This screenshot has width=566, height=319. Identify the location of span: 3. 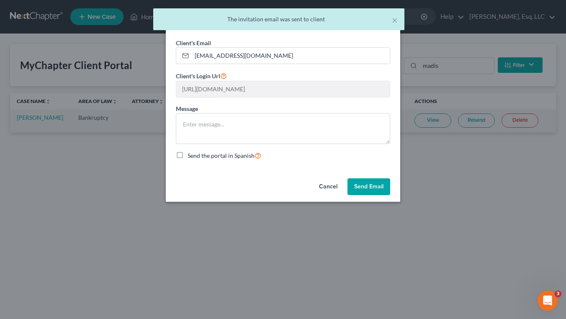
(558, 294).